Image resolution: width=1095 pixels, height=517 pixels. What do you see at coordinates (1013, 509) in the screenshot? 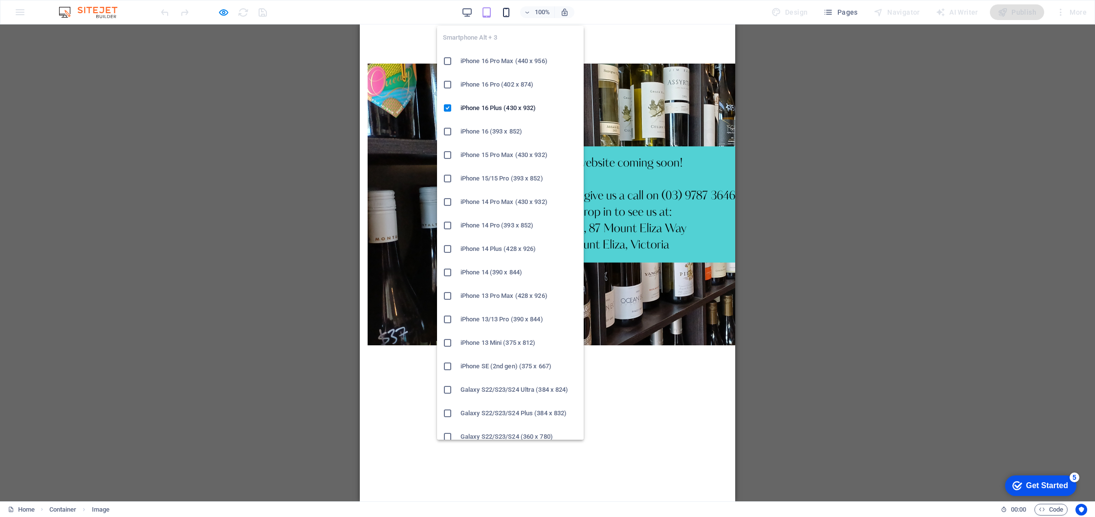
I see `h6: Session time` at bounding box center [1013, 509].